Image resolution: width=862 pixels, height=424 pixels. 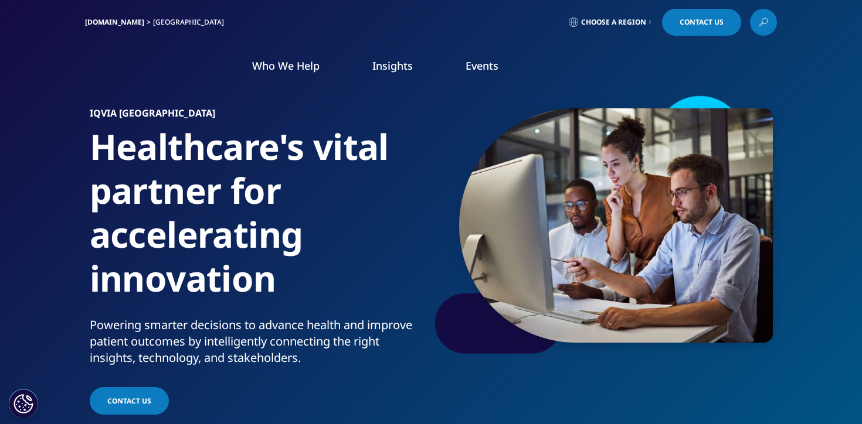 I want to click on div: Powering smarter decisions to advance health and improve patient outcomes by intelligently connec..., so click(x=258, y=342).